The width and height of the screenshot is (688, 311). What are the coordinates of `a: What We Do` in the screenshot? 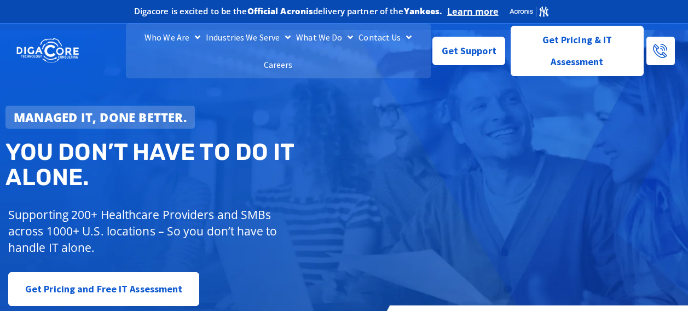 It's located at (325, 37).